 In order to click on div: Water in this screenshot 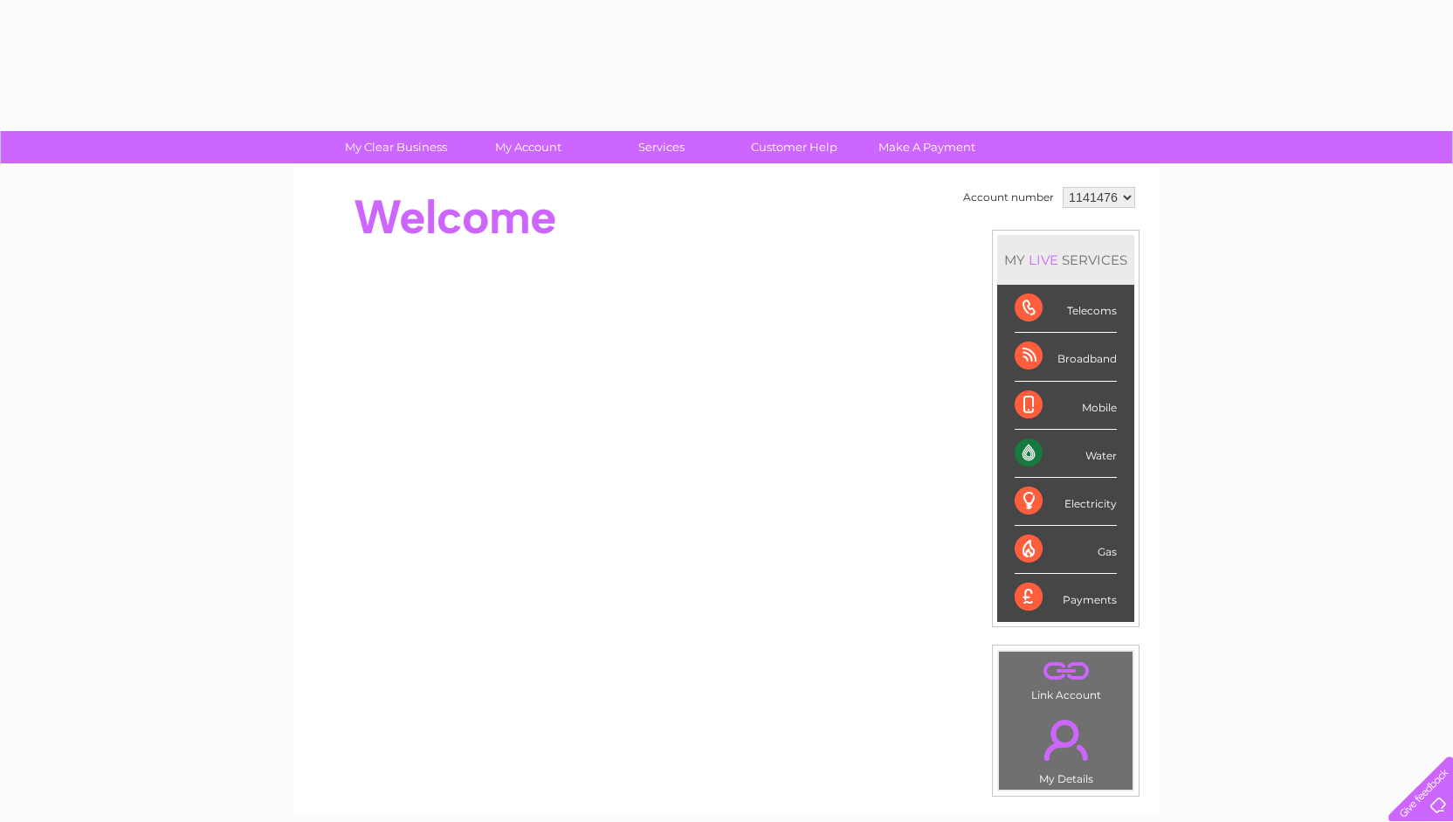, I will do `click(1065, 453)`.